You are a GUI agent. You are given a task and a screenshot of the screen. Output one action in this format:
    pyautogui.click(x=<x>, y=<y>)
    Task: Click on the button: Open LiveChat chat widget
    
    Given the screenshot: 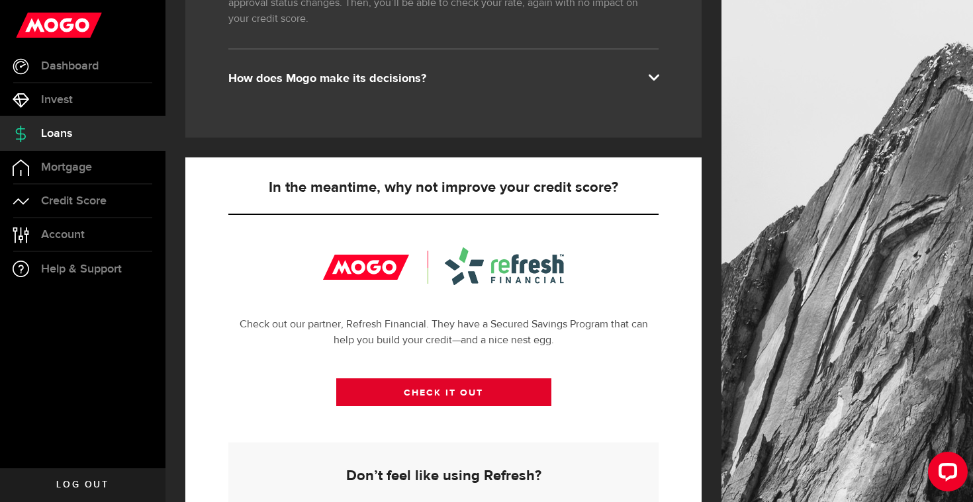 What is the action you would take?
    pyautogui.click(x=30, y=25)
    